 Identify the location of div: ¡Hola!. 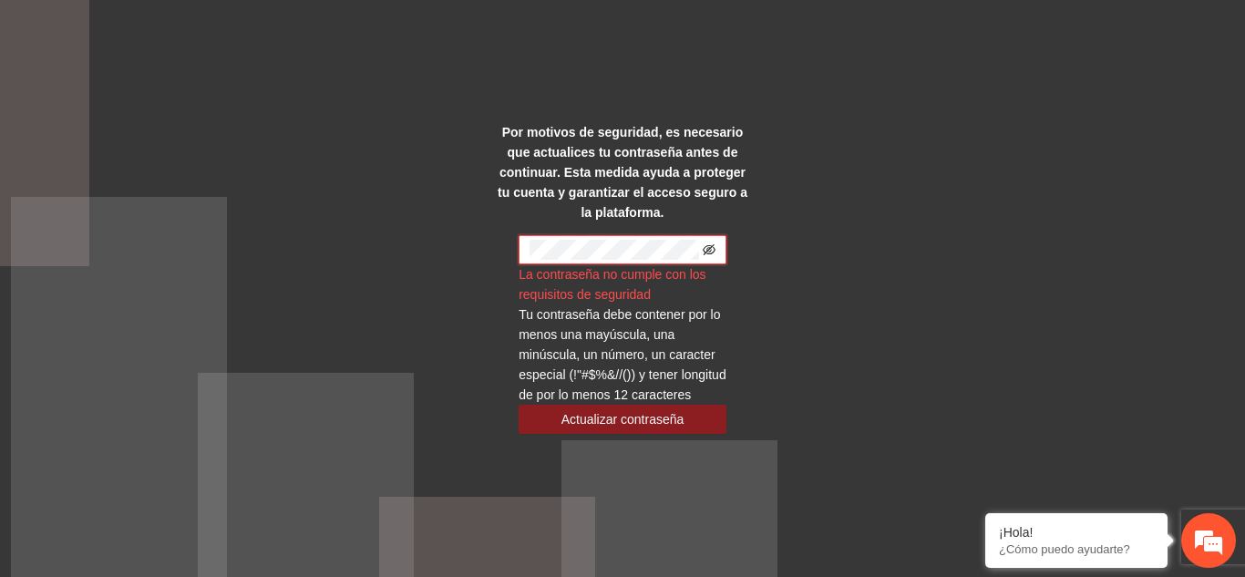
(1077, 532).